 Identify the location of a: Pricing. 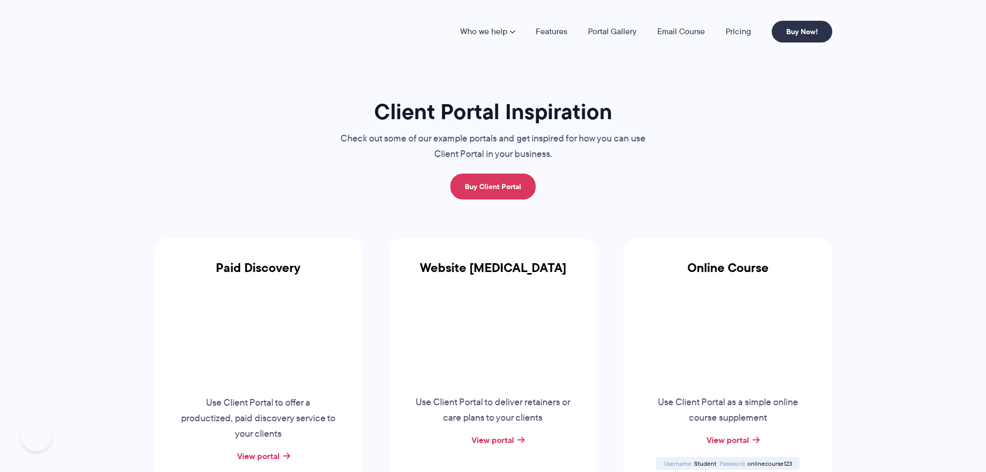
(738, 32).